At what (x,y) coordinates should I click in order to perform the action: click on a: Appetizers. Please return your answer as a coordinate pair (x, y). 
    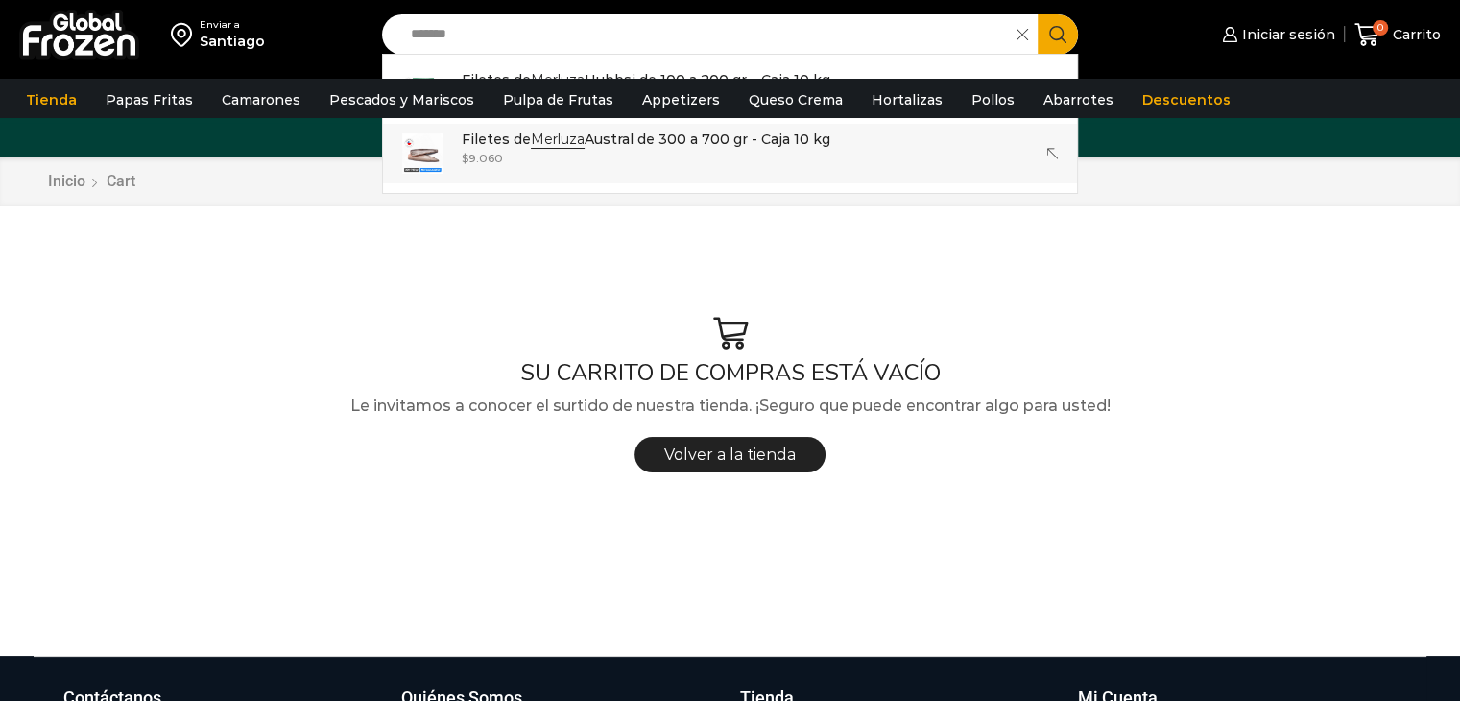
    Looking at the image, I should click on (681, 100).